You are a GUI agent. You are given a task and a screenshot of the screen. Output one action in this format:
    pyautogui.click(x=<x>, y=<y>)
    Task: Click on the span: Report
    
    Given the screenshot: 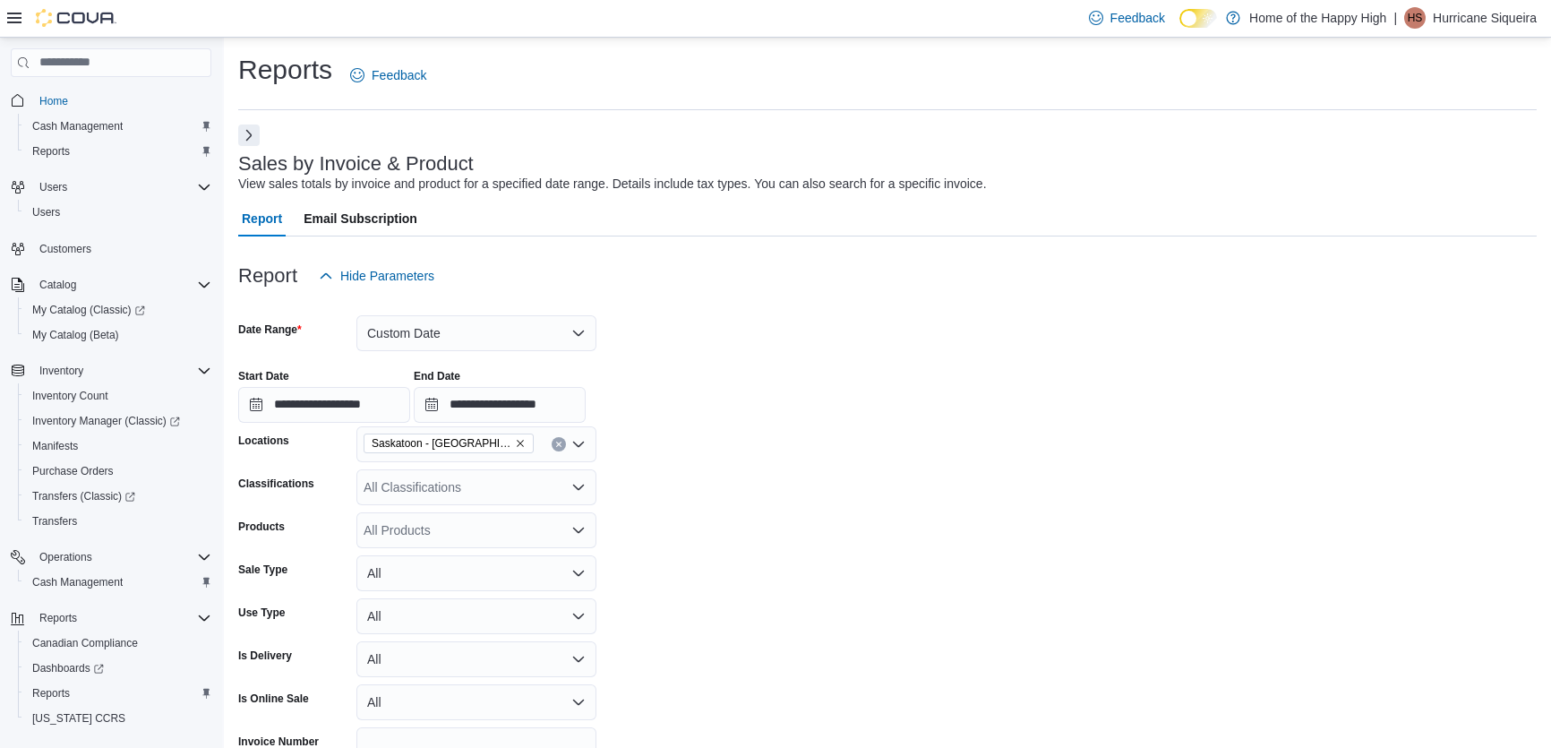 What is the action you would take?
    pyautogui.click(x=262, y=219)
    